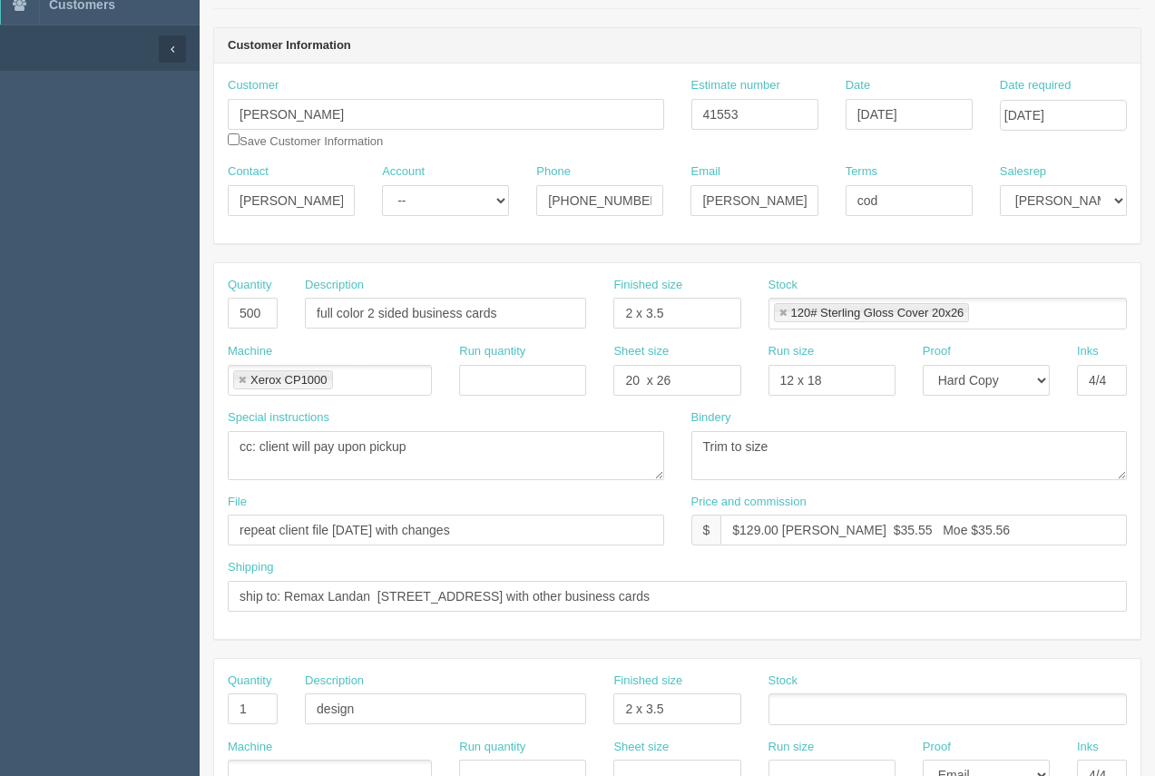 Image resolution: width=1155 pixels, height=776 pixels. I want to click on label: Phone, so click(553, 171).